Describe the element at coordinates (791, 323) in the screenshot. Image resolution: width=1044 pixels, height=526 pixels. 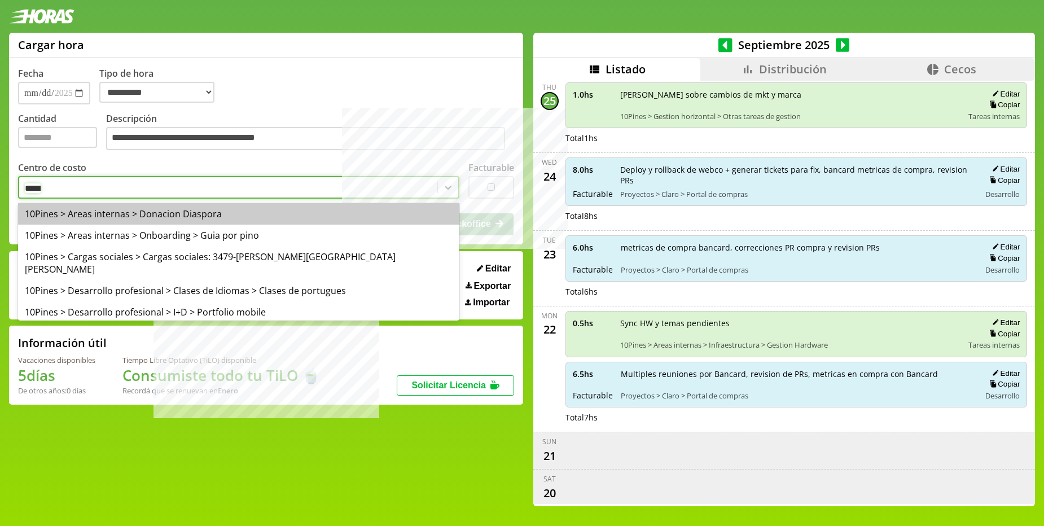
I see `span: Sync HW y temas pendientes` at that location.